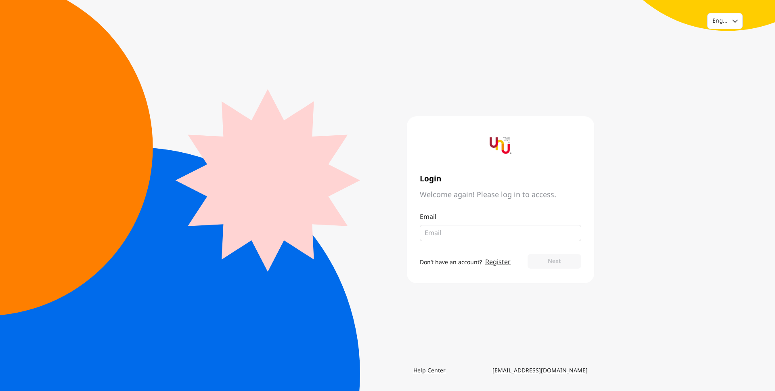  I want to click on div: English, so click(720, 21).